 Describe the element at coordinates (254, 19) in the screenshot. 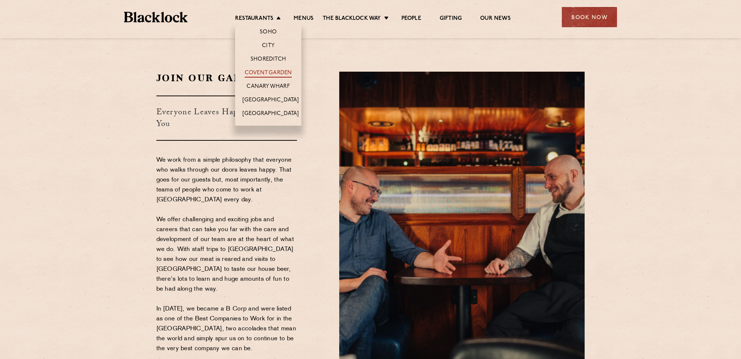

I see `a: Restaurants` at that location.